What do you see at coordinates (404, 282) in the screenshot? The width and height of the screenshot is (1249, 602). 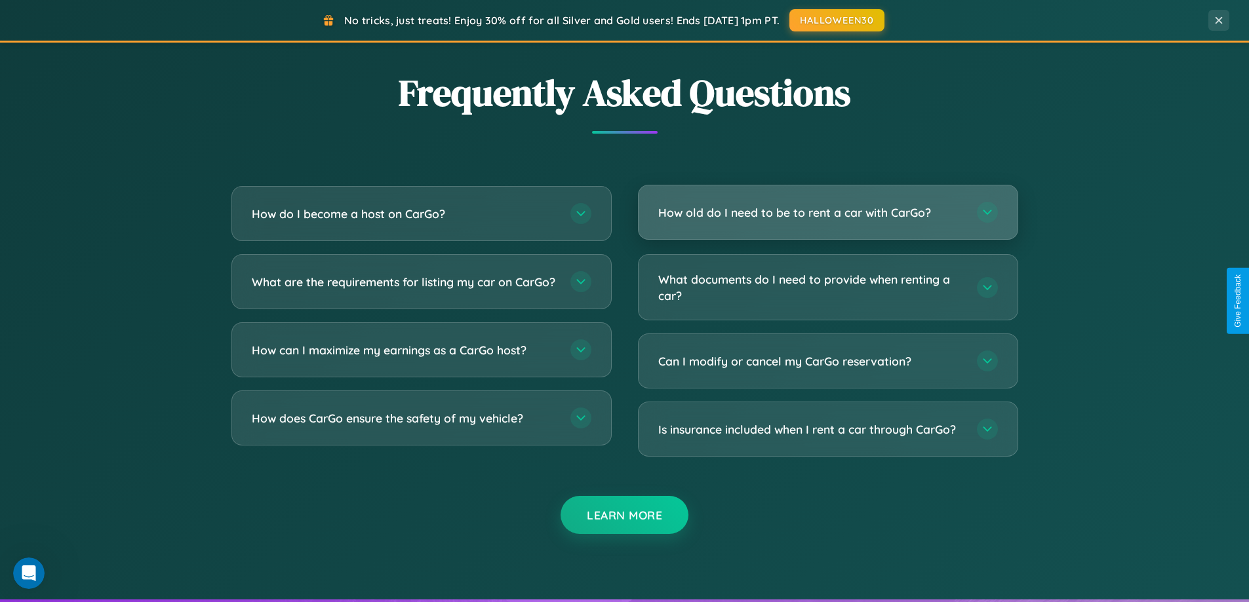 I see `h3: What are the requirements for listing my car on CarGo?` at bounding box center [404, 282].